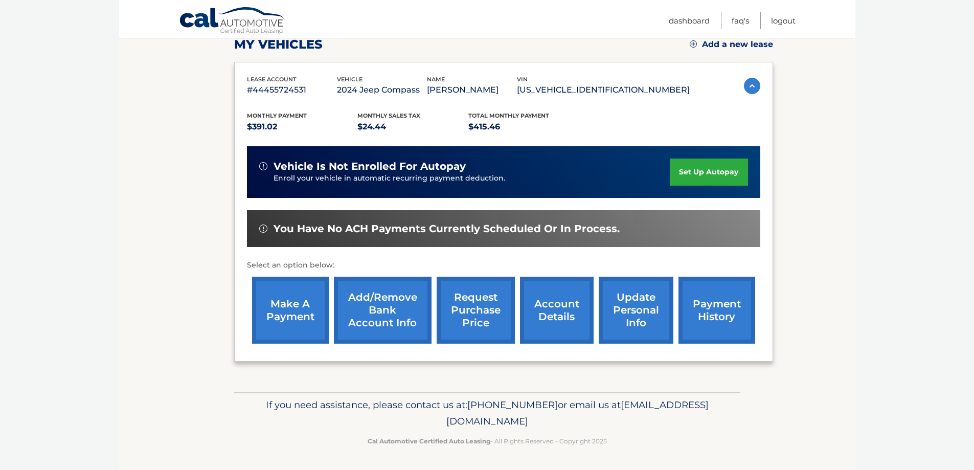  What do you see at coordinates (429, 441) in the screenshot?
I see `strong: Cal Automotive Certified Auto Leasing` at bounding box center [429, 441].